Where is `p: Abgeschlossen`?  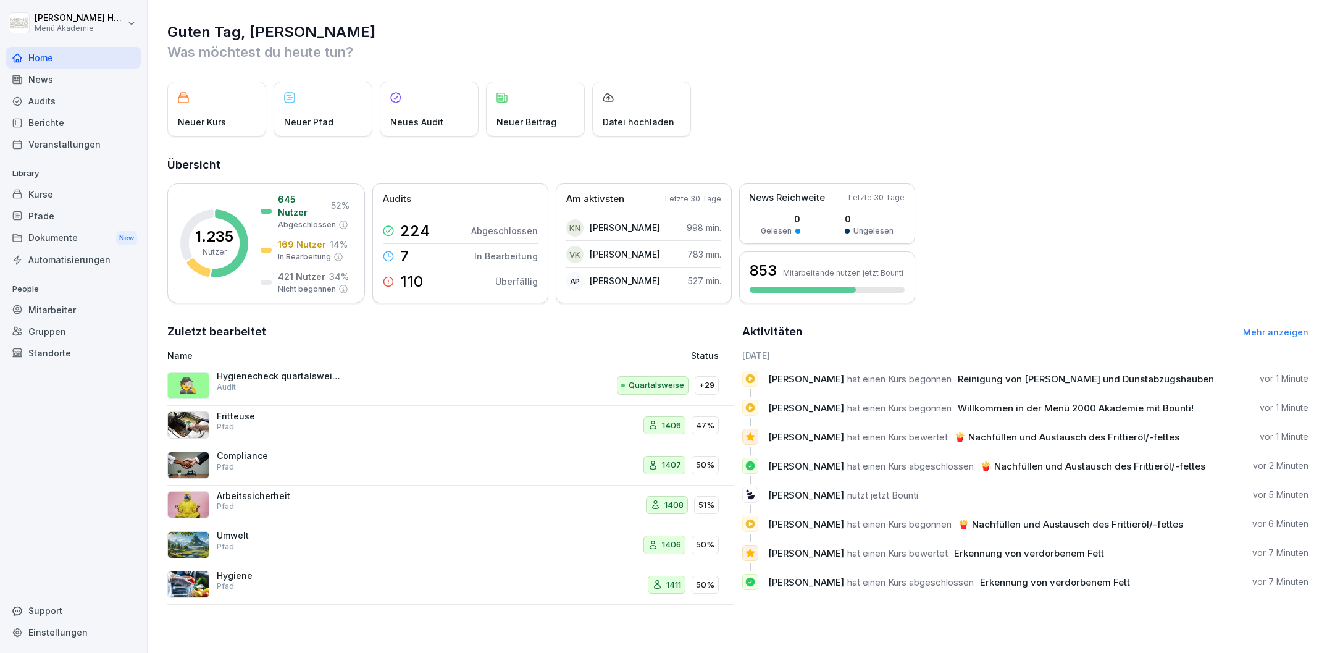
p: Abgeschlossen is located at coordinates (307, 225).